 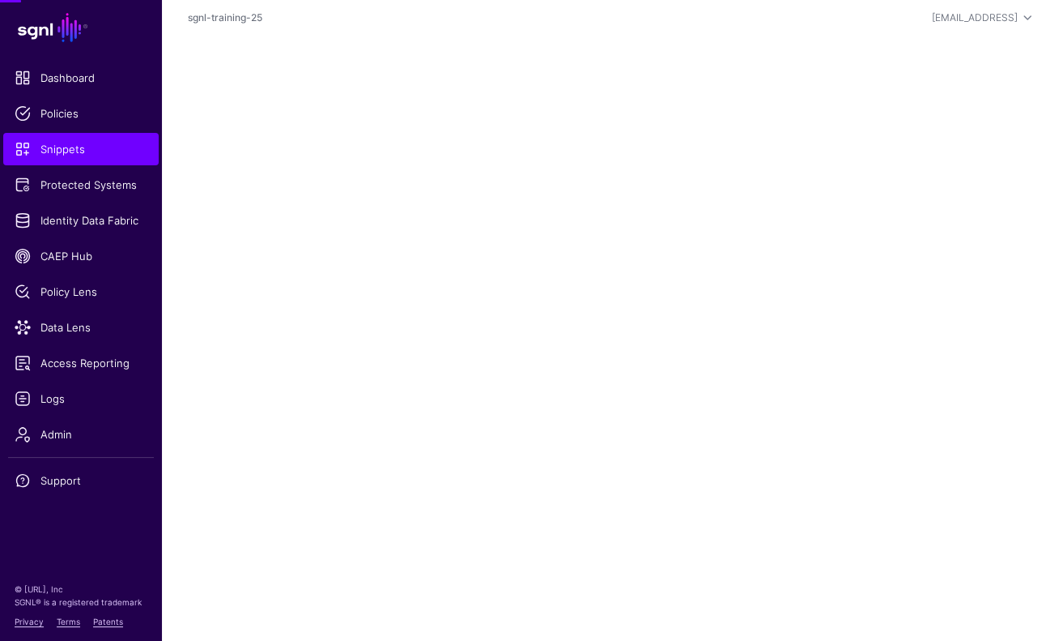 I want to click on span: Admin, so click(x=81, y=434).